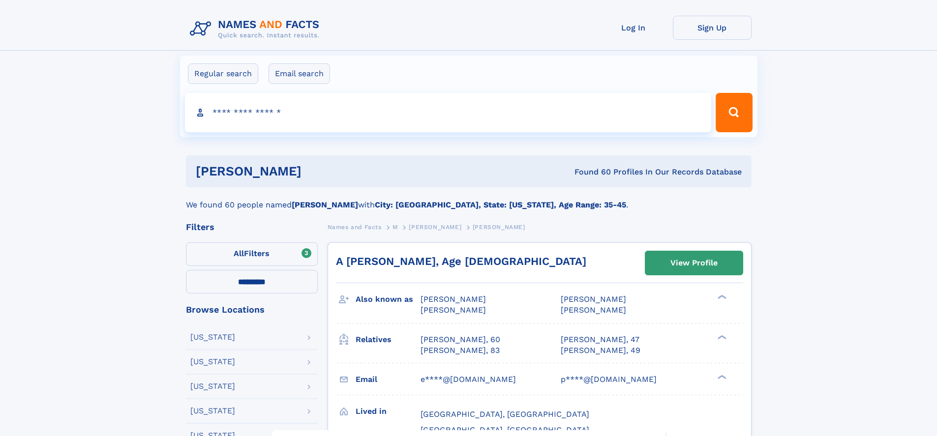  I want to click on a: Sign Up, so click(712, 28).